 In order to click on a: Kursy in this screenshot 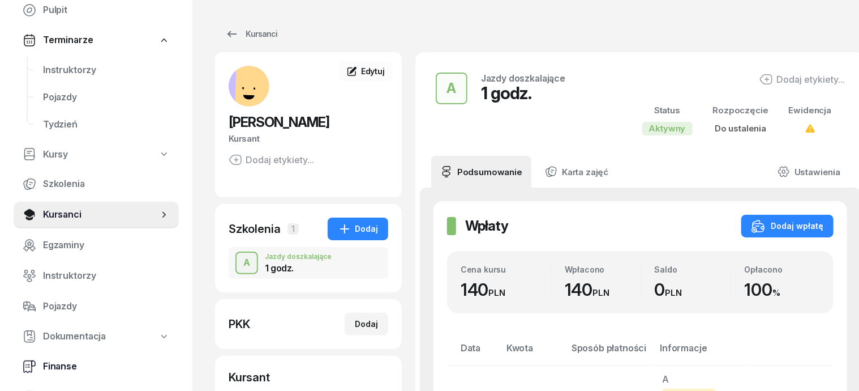, I will do `click(96, 155)`.